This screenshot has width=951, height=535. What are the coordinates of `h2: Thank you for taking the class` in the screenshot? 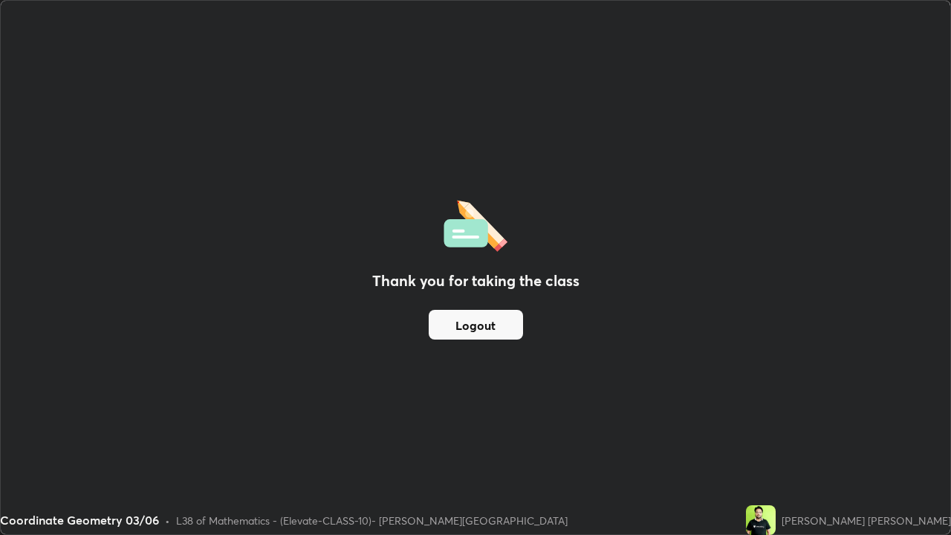 It's located at (476, 281).